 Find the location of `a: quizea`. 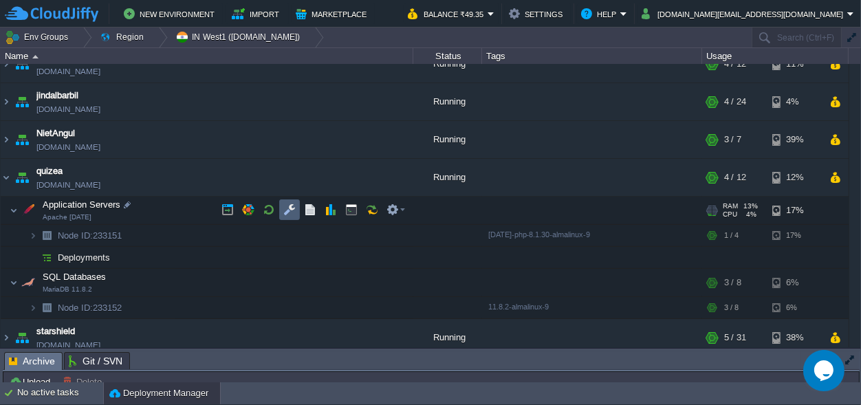

a: quizea is located at coordinates (50, 171).